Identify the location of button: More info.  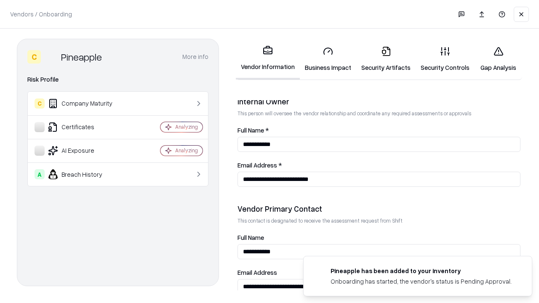
(196, 57).